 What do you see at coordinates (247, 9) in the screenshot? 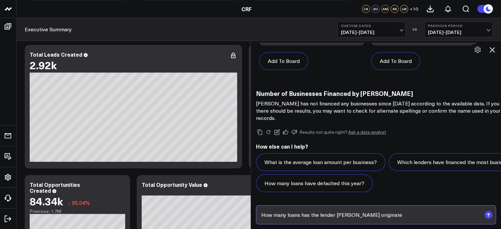
I see `a: CRF` at bounding box center [247, 9].